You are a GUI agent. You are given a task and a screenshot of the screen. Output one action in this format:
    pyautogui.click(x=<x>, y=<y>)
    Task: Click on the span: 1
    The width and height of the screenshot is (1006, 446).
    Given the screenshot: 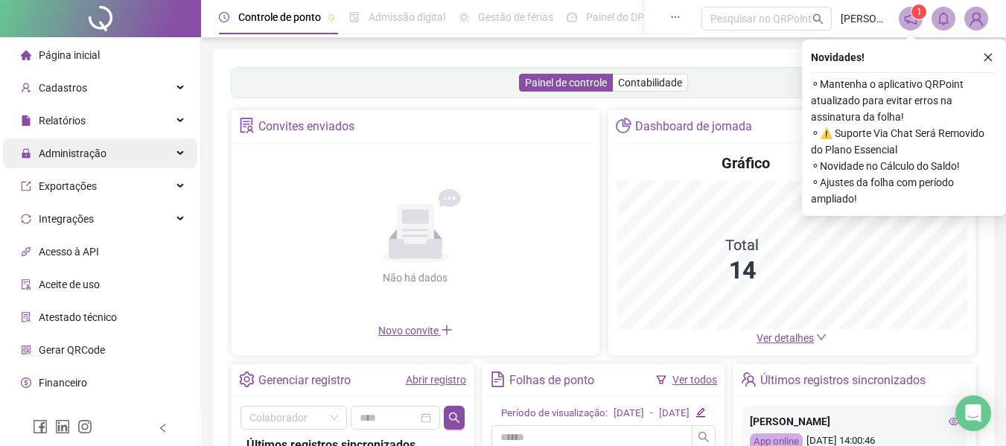 What is the action you would take?
    pyautogui.click(x=919, y=12)
    